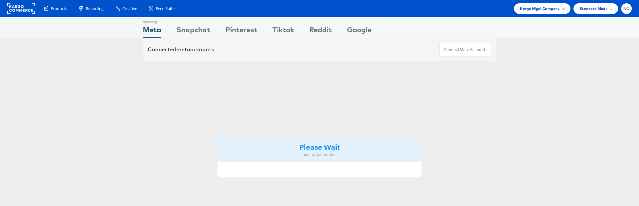  Describe the element at coordinates (241, 31) in the screenshot. I see `div: Pinterest` at that location.